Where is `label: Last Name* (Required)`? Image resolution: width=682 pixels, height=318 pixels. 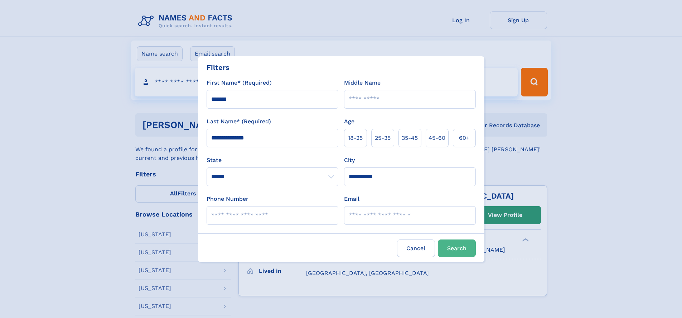
label: Last Name* (Required) is located at coordinates (239, 121).